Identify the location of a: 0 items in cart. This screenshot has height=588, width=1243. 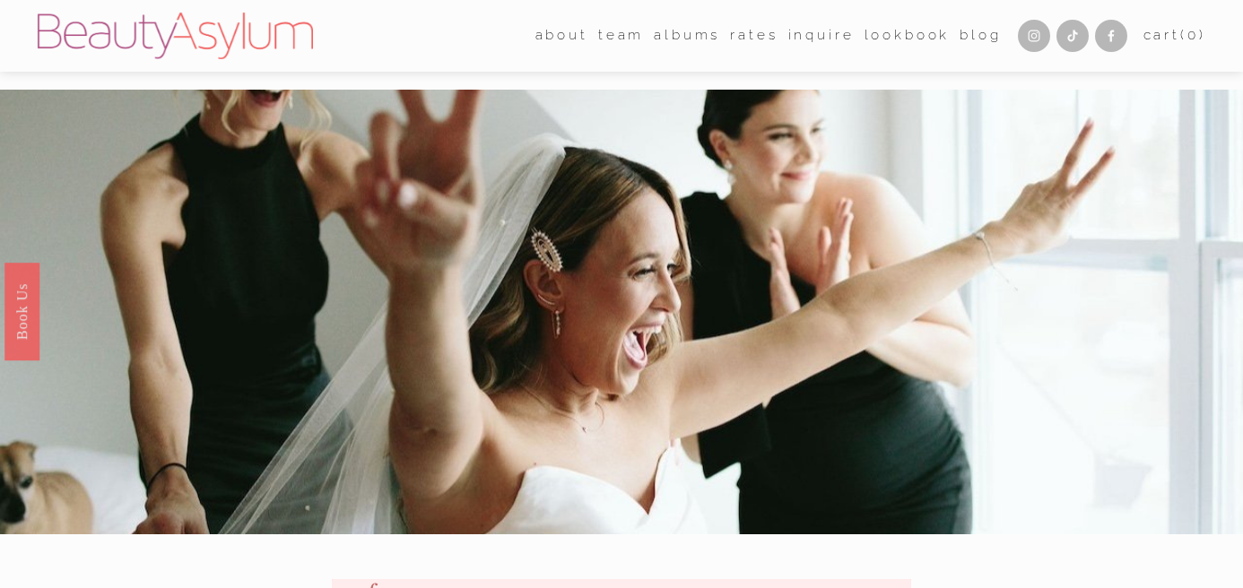
(1175, 36).